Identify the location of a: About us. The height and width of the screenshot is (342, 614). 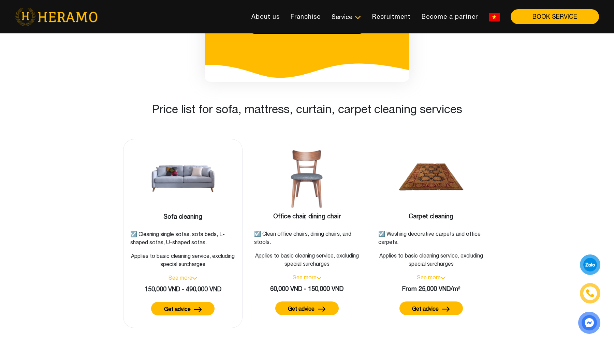
(265, 16).